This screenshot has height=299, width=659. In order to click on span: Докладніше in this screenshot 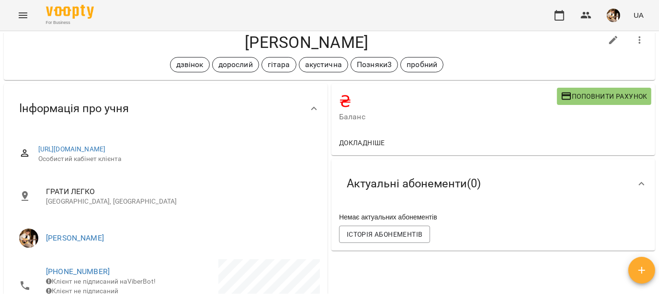, I will do `click(362, 143)`.